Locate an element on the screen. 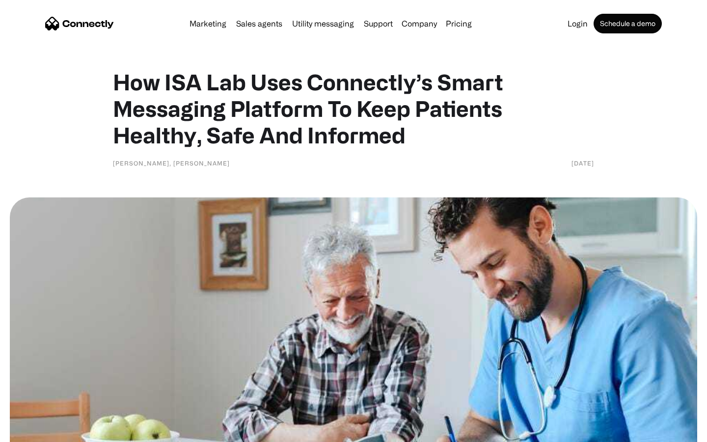 Image resolution: width=707 pixels, height=442 pixels. a: Support is located at coordinates (378, 24).